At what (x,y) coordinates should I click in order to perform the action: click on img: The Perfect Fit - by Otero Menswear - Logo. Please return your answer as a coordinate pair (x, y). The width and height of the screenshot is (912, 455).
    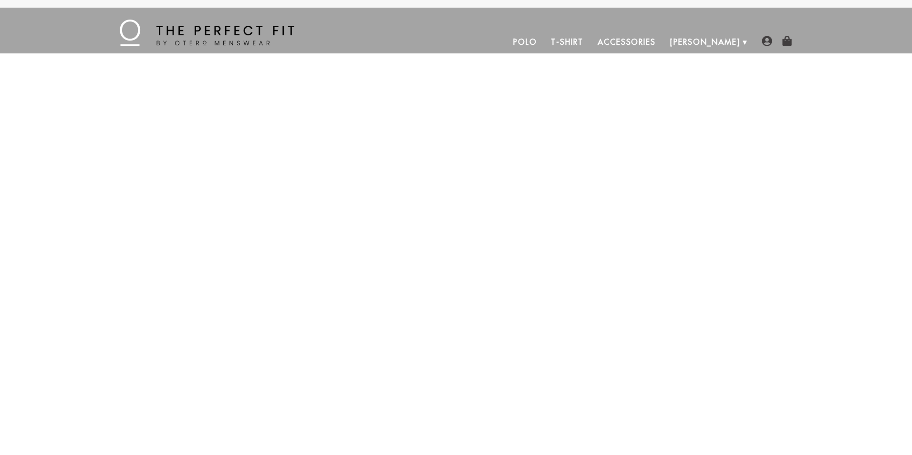
    Looking at the image, I should click on (207, 33).